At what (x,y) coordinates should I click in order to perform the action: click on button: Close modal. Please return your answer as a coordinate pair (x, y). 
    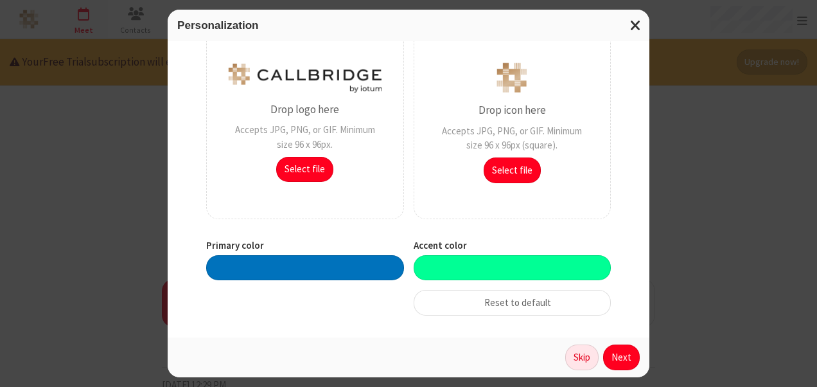
    Looking at the image, I should click on (636, 25).